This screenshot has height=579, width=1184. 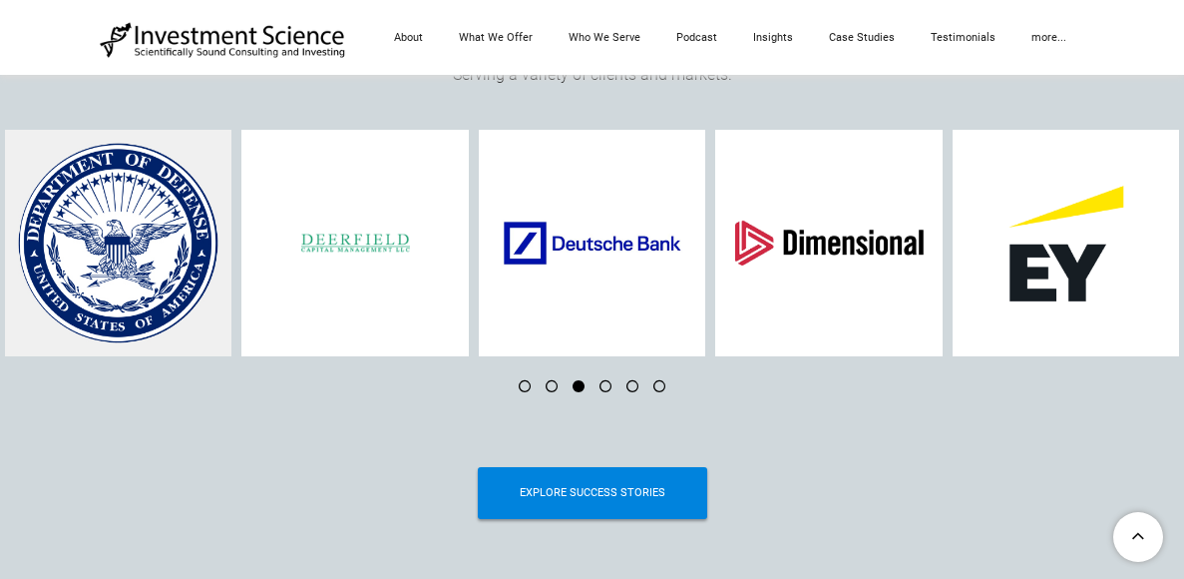 I want to click on a: Explore Success Stories, so click(x=593, y=493).